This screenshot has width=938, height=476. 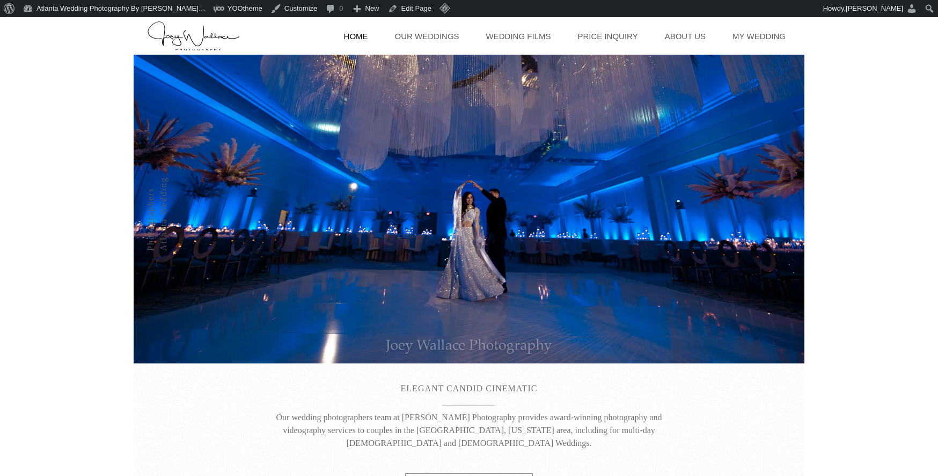 I want to click on a: Back to home, so click(x=194, y=36).